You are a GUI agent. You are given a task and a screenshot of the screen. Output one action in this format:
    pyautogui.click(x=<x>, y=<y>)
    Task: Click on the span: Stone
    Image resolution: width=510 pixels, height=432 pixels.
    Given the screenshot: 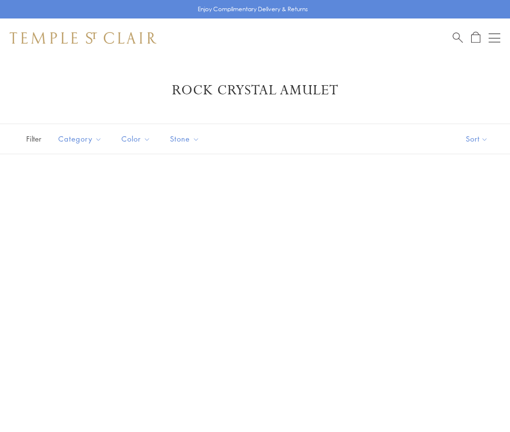 What is the action you would take?
    pyautogui.click(x=186, y=139)
    